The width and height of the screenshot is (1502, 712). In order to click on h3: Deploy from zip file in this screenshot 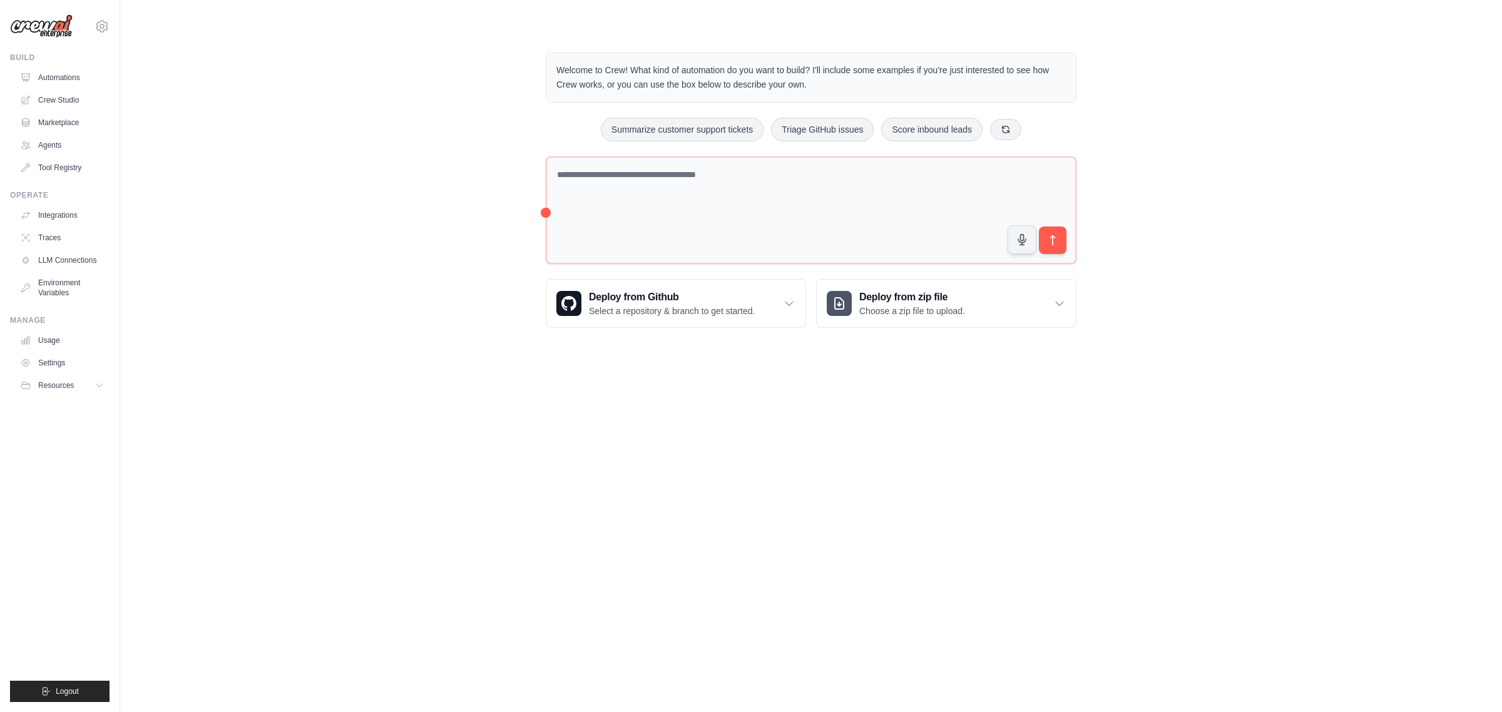, I will do `click(912, 297)`.